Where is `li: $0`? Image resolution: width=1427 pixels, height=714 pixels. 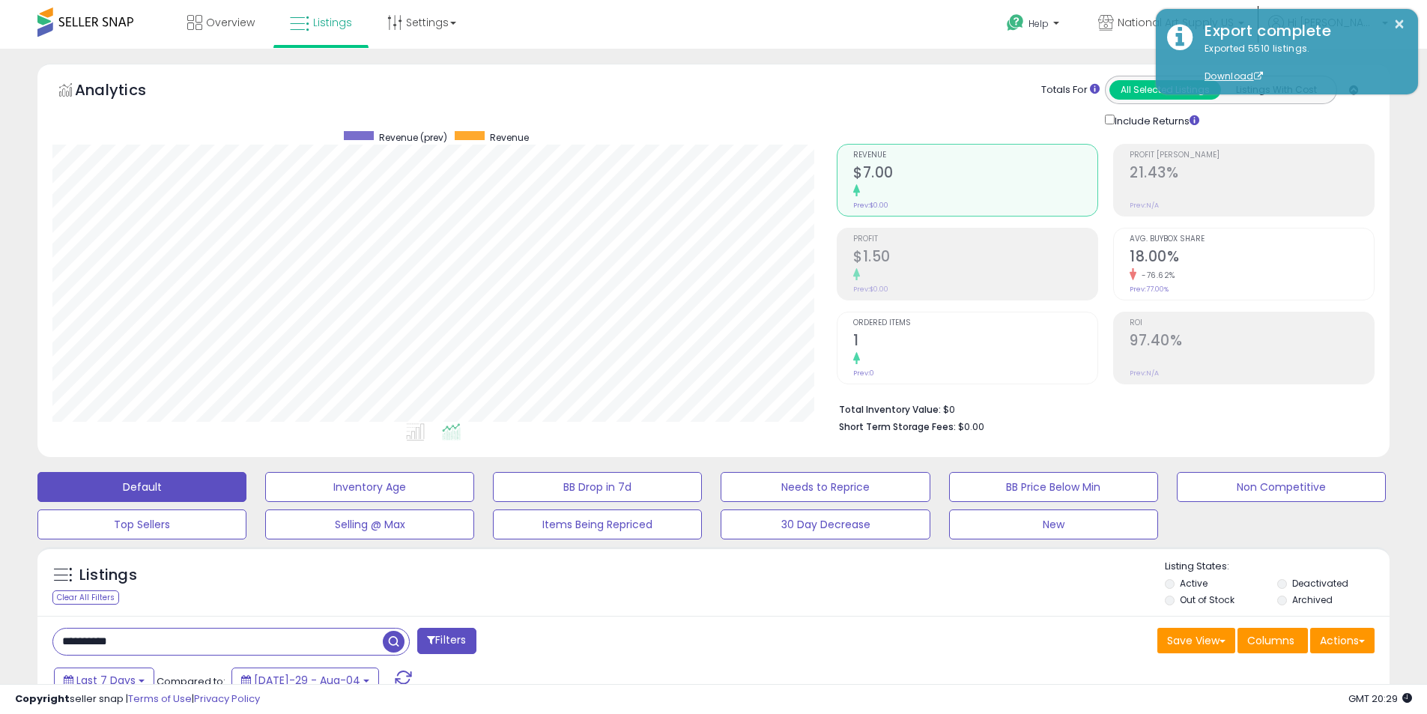
li: $0 is located at coordinates (1101, 408).